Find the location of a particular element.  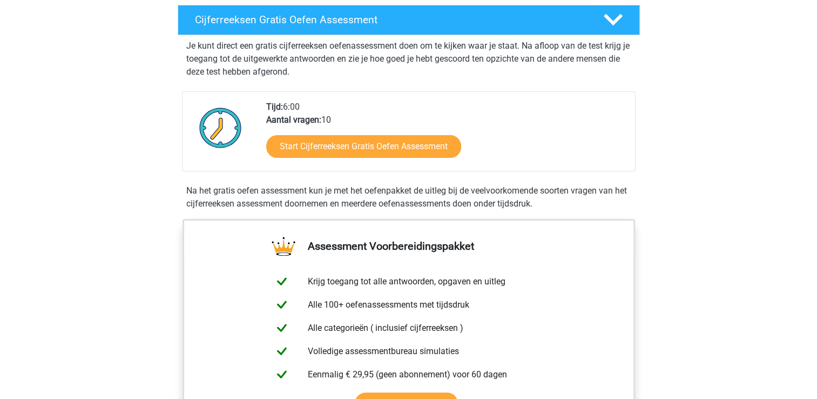

div: Na het gratis oefen assessment kun je met het oefenpakket de uitleg bij de veelvoorkomende soorte... is located at coordinates (409, 197).